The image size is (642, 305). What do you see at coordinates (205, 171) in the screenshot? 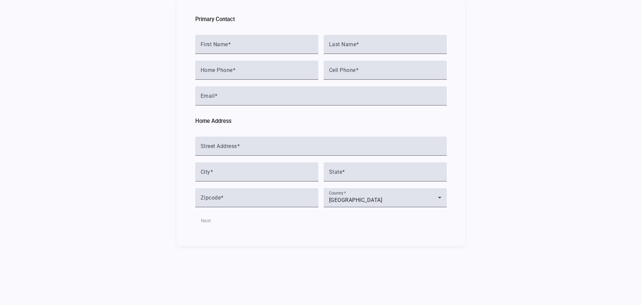
I see `mat-label: City` at bounding box center [205, 171].